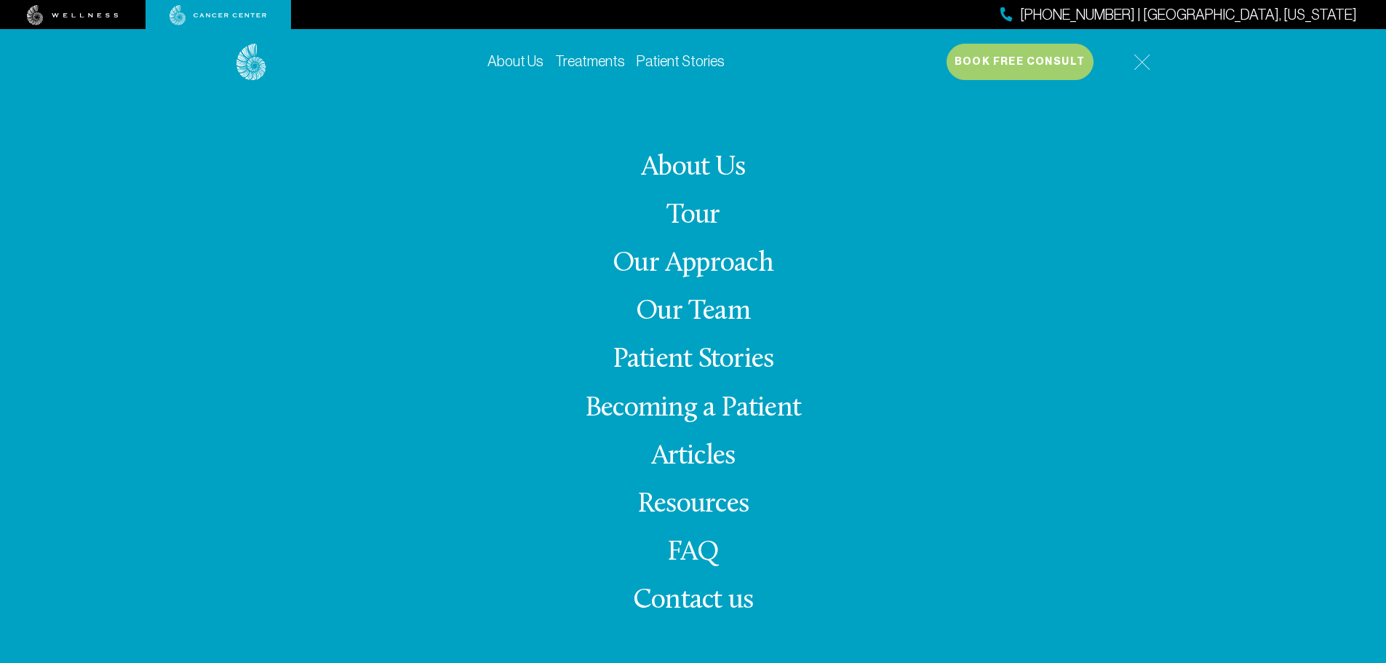 The height and width of the screenshot is (663, 1386). Describe the element at coordinates (692, 600) in the screenshot. I see `span: Contact us` at that location.